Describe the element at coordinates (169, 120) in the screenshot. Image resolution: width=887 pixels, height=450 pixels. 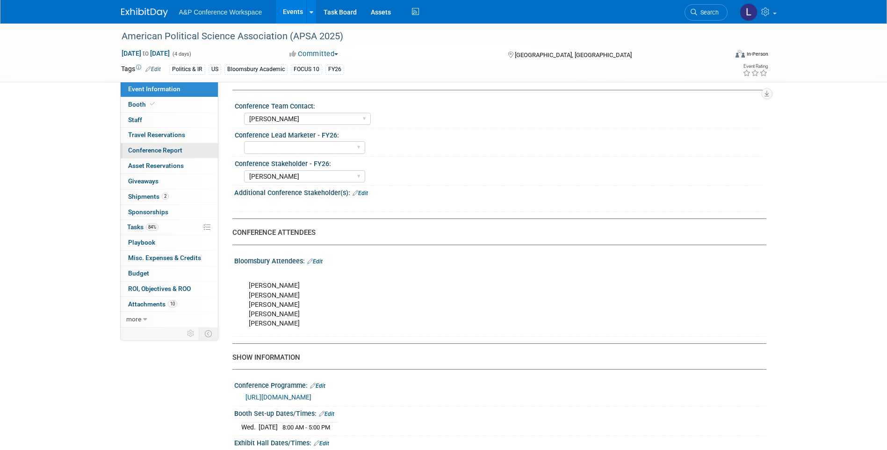
I see `a: Staff` at that location.